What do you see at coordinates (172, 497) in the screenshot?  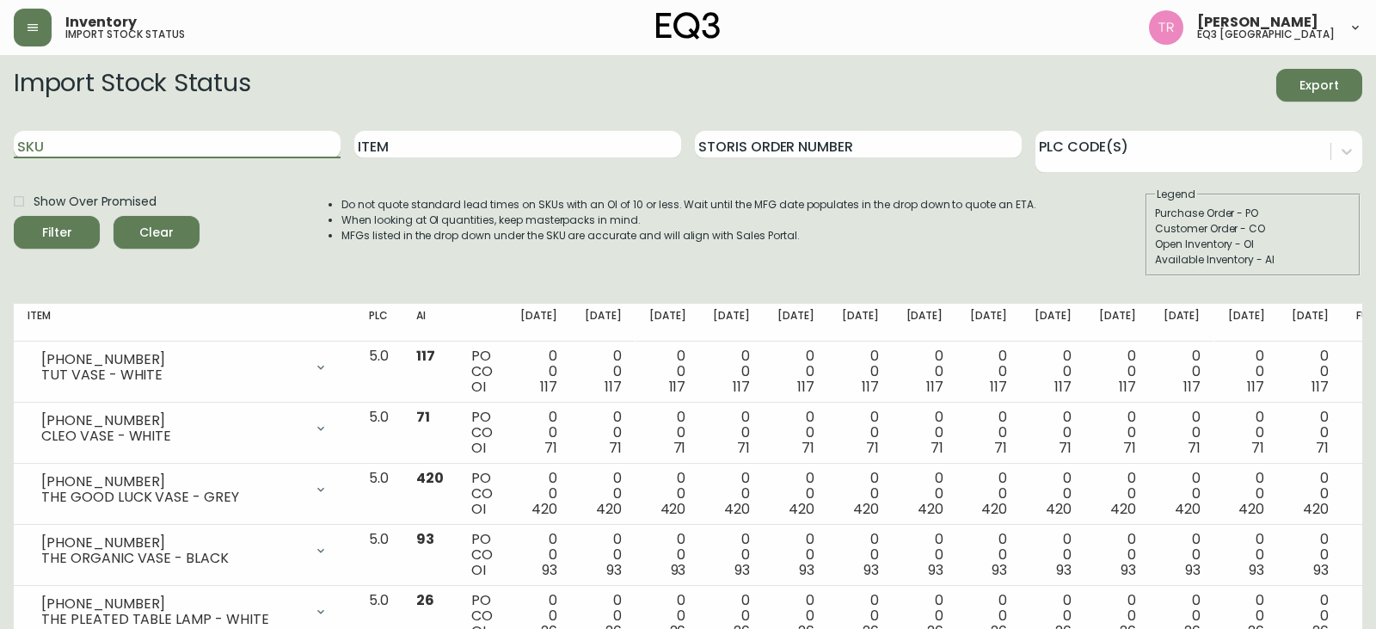 I see `div: THE GOOD LUCK VASE - GREY` at bounding box center [172, 497].